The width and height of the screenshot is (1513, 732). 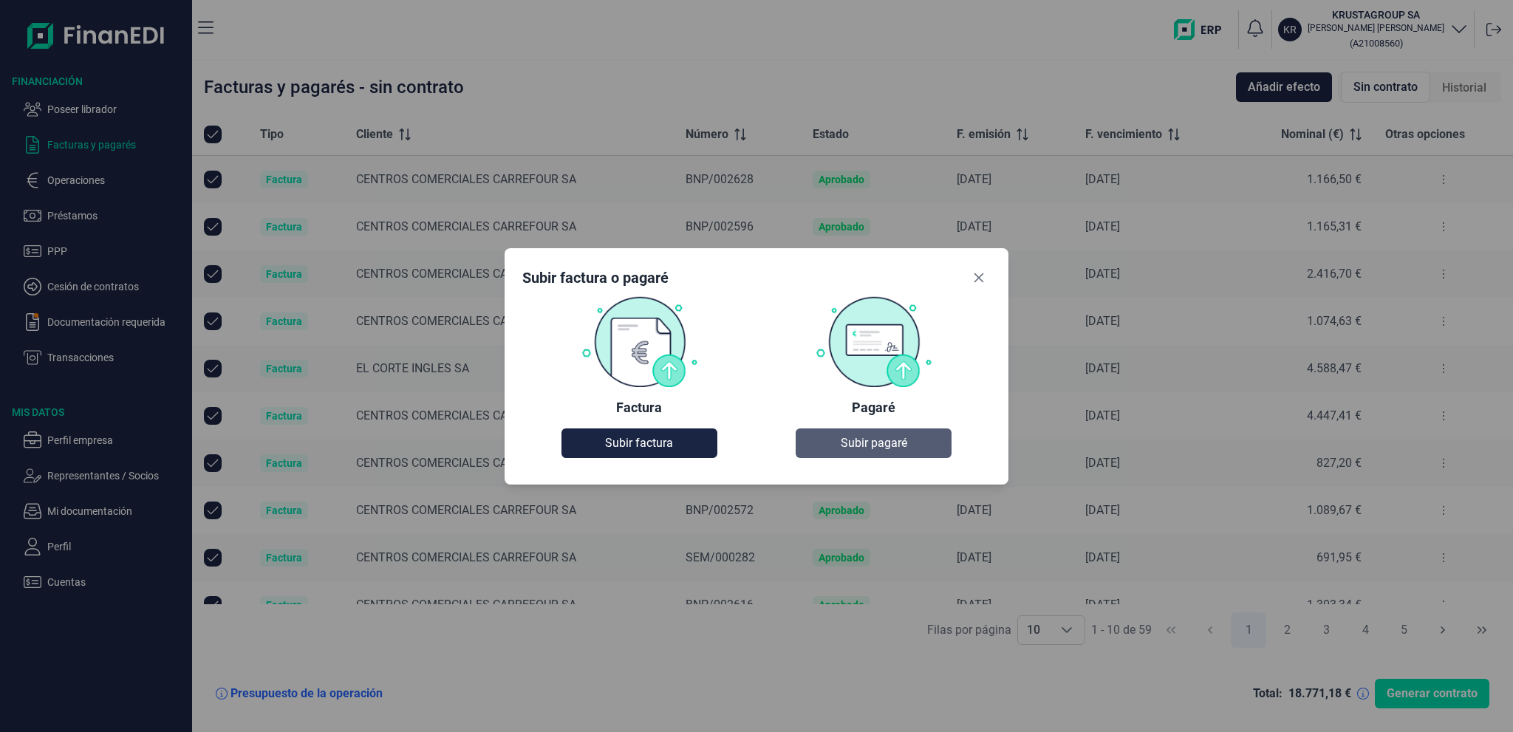 I want to click on button: Subir factura, so click(x=640, y=443).